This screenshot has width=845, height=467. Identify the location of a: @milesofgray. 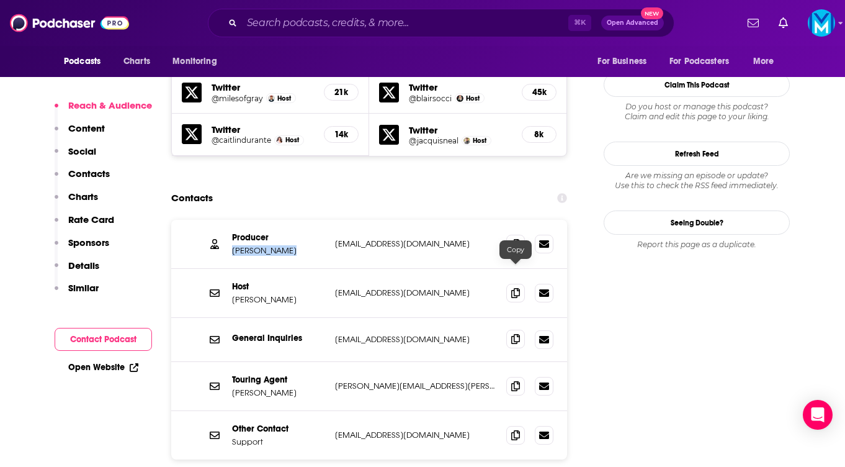
(237, 98).